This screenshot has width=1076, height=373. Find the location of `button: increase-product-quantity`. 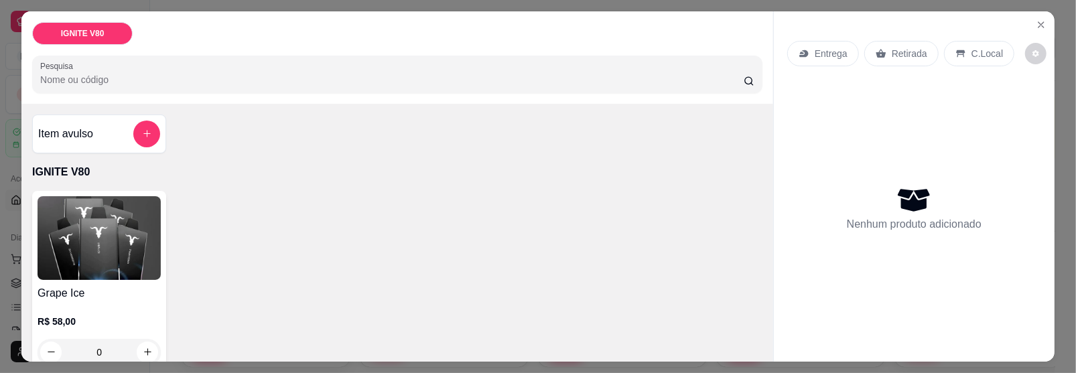

button: increase-product-quantity is located at coordinates (147, 353).